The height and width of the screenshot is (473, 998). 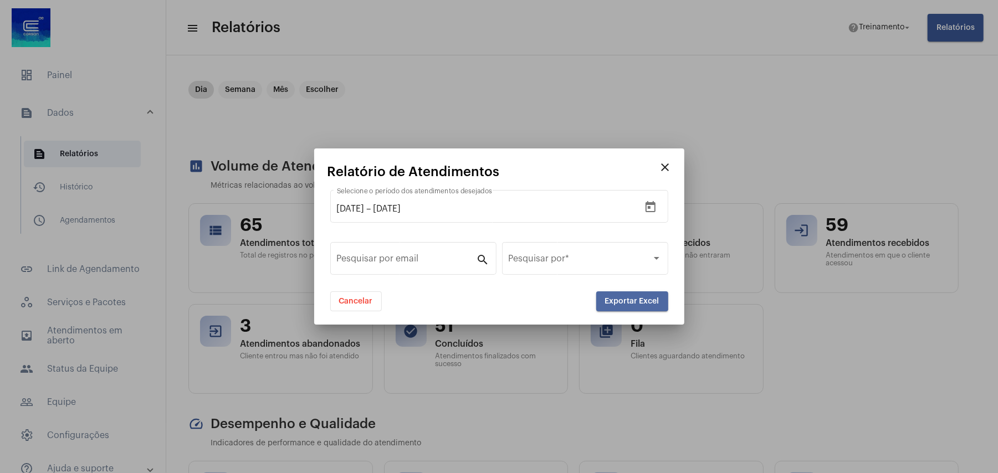 I want to click on input: Data de início, so click(x=351, y=209).